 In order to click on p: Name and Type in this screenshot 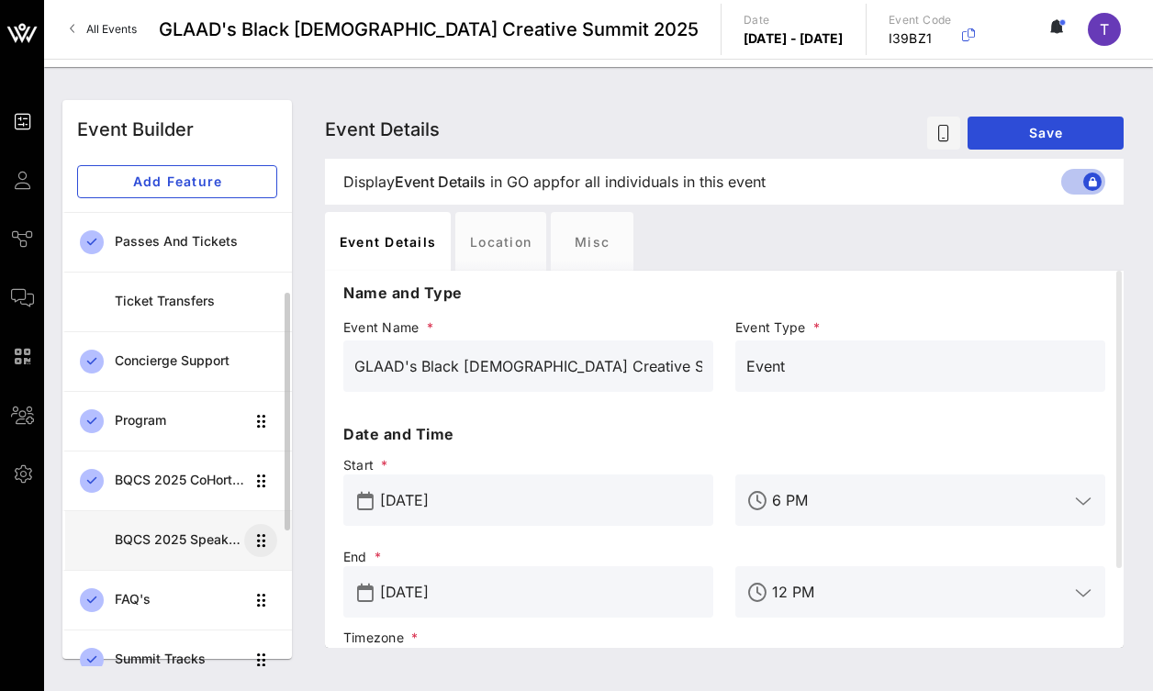, I will do `click(724, 293)`.